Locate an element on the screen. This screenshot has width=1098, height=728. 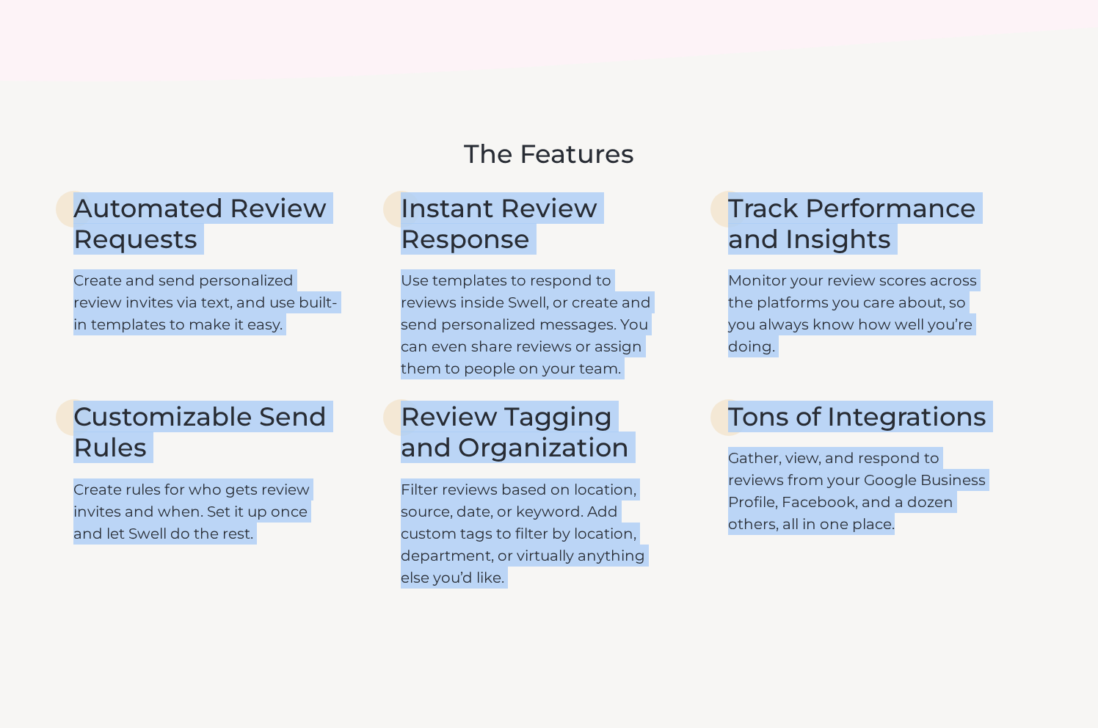
h3: Review Tagging and Organization is located at coordinates (534, 432).